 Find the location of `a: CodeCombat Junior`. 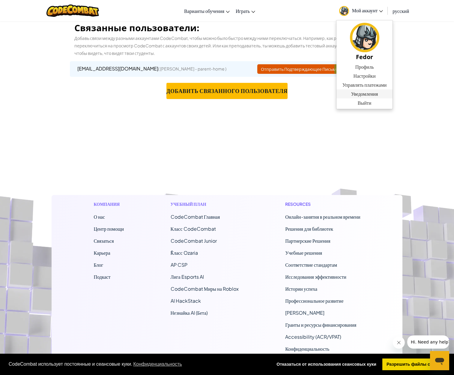

a: CodeCombat Junior is located at coordinates (194, 241).